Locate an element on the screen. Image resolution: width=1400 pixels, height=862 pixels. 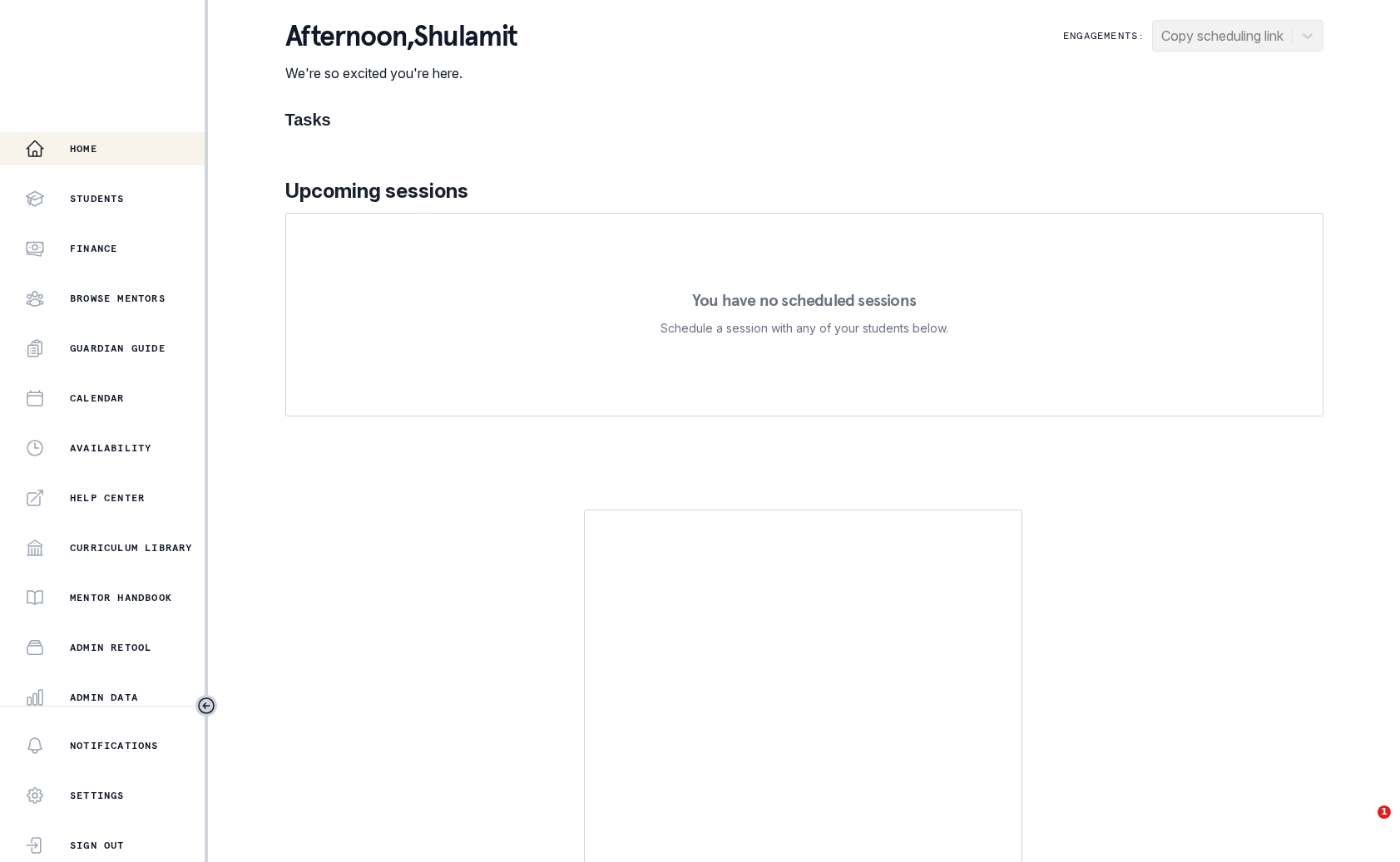
p: Admin Retool is located at coordinates (110, 648).